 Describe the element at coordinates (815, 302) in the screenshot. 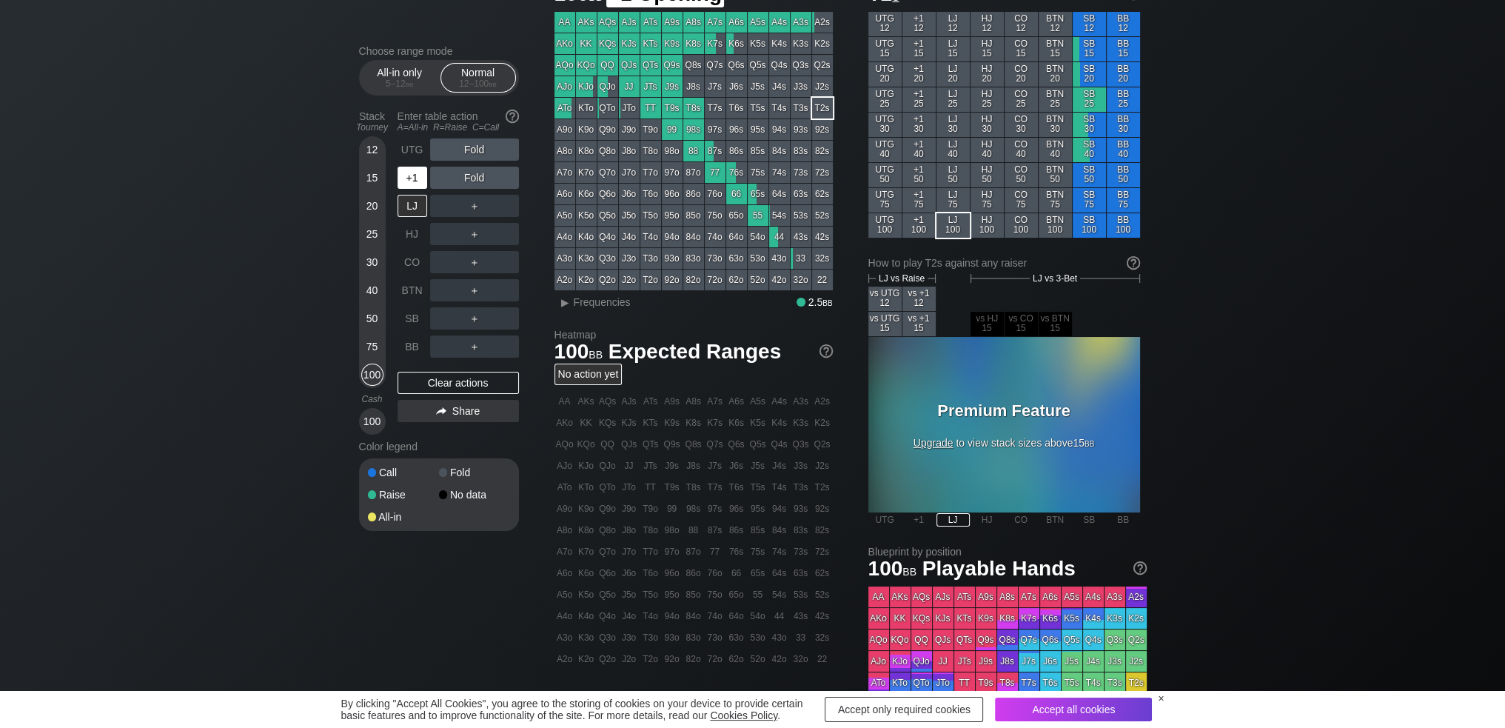

I see `div: 2.5` at that location.